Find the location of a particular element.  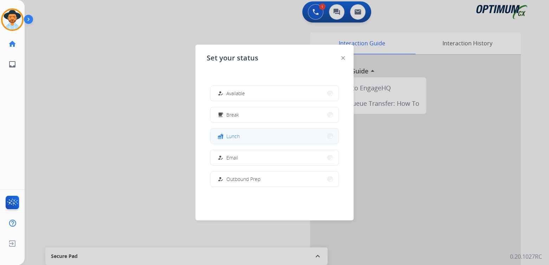

span: Outbound Prep is located at coordinates (243, 179).